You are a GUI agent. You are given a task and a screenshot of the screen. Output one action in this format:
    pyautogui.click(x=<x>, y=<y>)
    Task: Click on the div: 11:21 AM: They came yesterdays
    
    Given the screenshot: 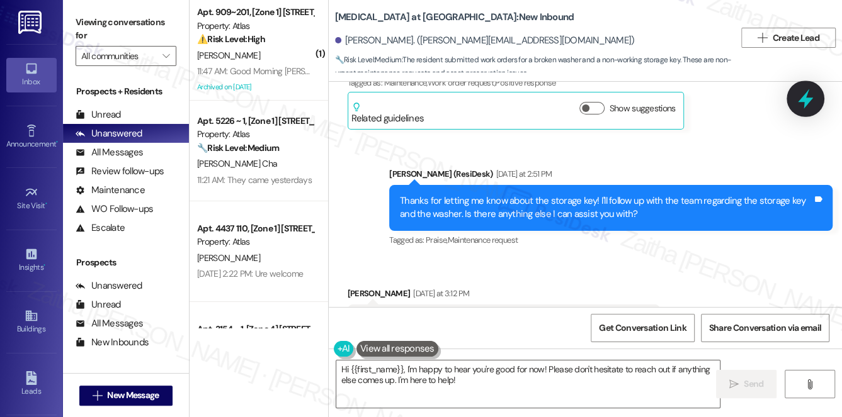 What is the action you would take?
    pyautogui.click(x=254, y=180)
    